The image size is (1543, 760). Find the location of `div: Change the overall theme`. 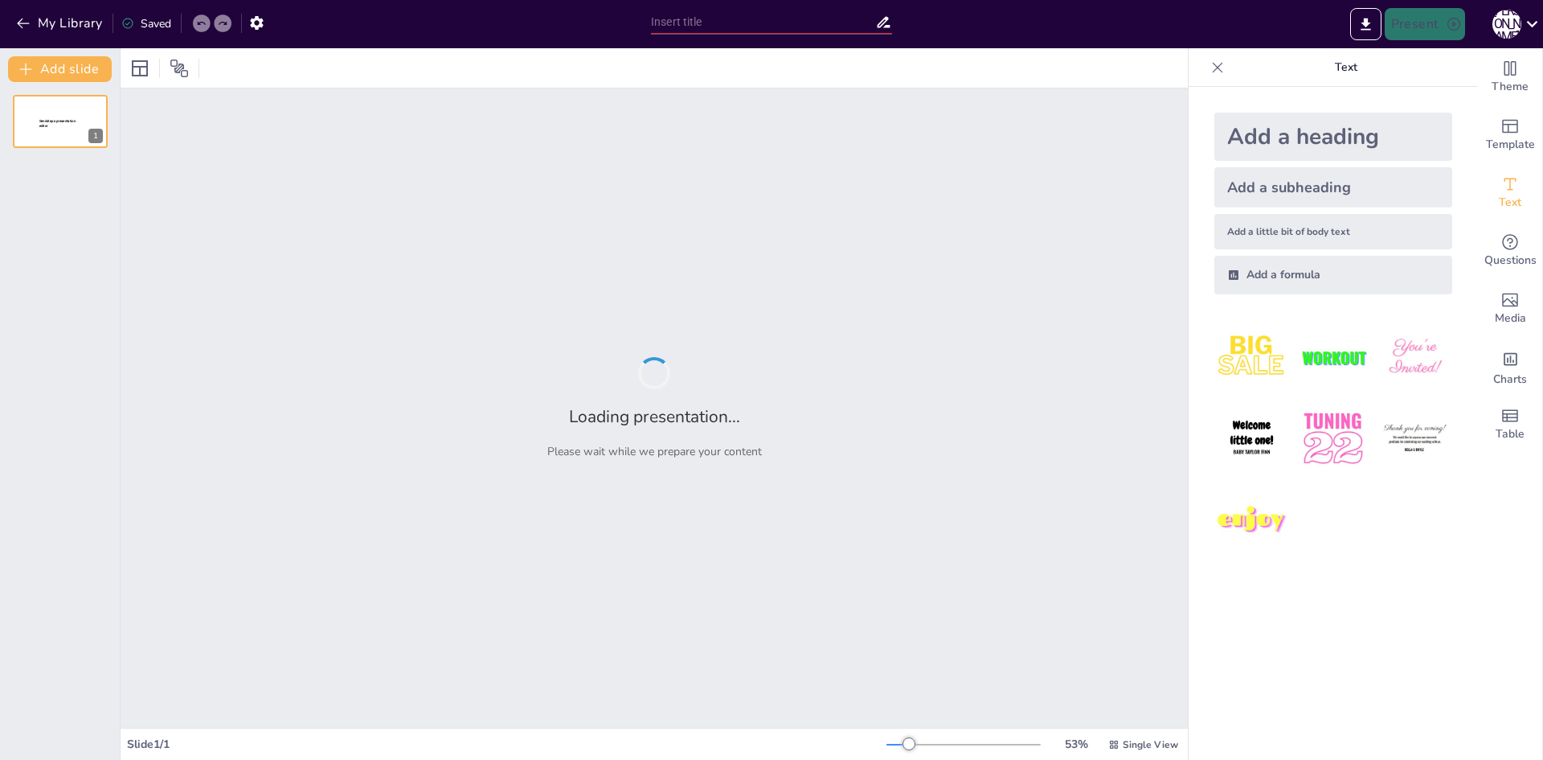

div: Change the overall theme is located at coordinates (1511, 77).